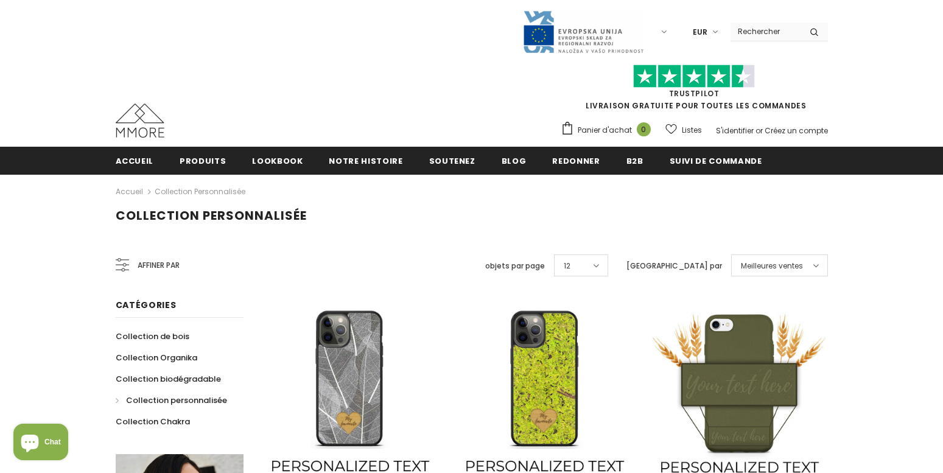 The image size is (943, 473). I want to click on span: soutenez, so click(452, 161).